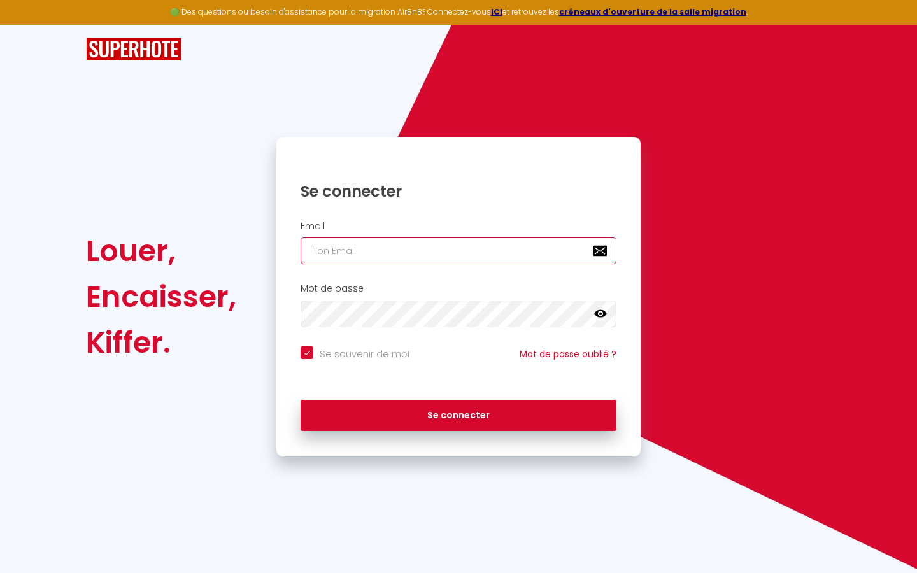 The width and height of the screenshot is (917, 573). Describe the element at coordinates (653, 11) in the screenshot. I see `a: créneaux d'ouverture de la salle migration` at that location.